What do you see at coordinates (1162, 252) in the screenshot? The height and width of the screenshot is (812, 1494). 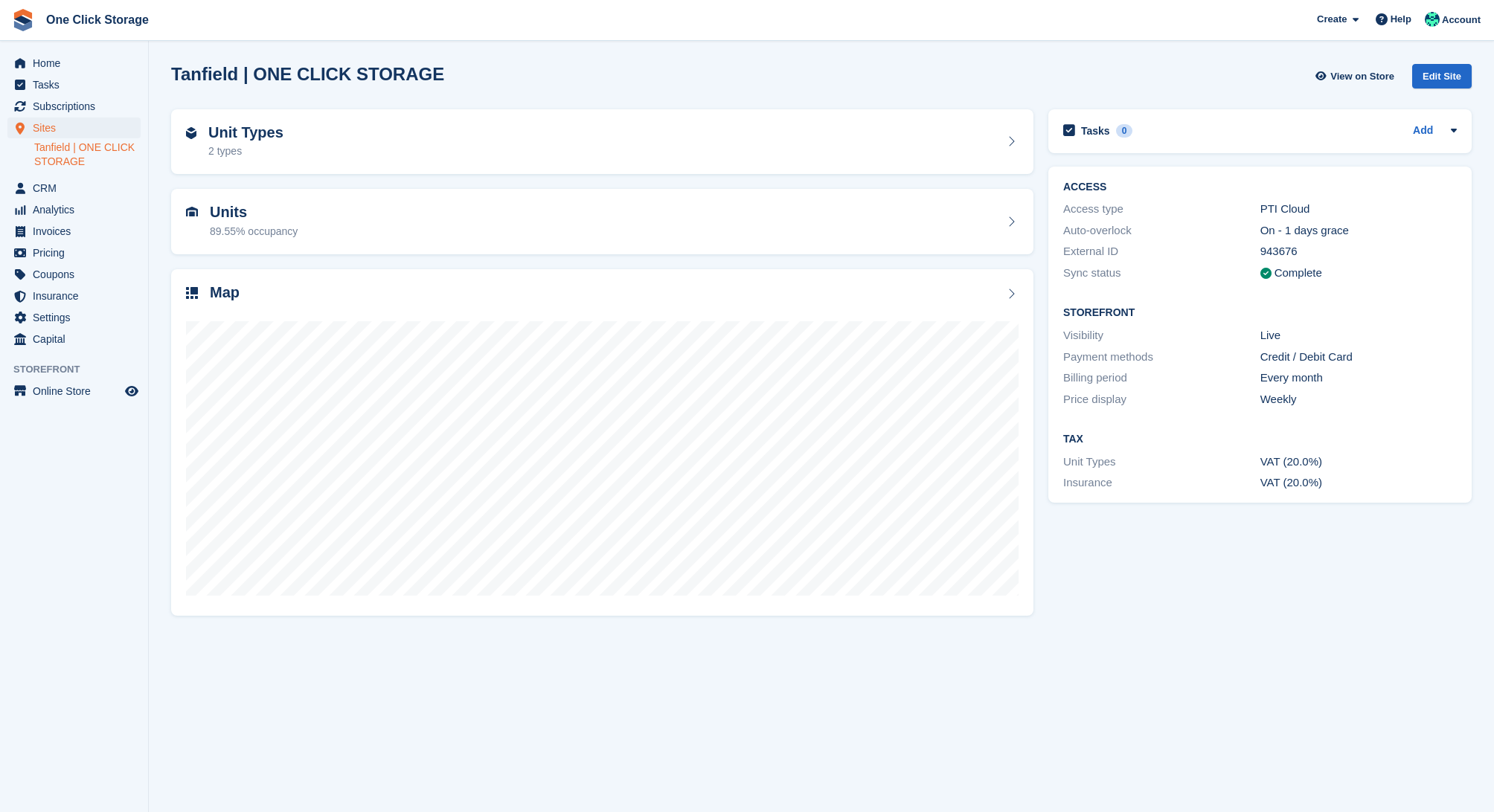 I see `div: External ID` at bounding box center [1162, 252].